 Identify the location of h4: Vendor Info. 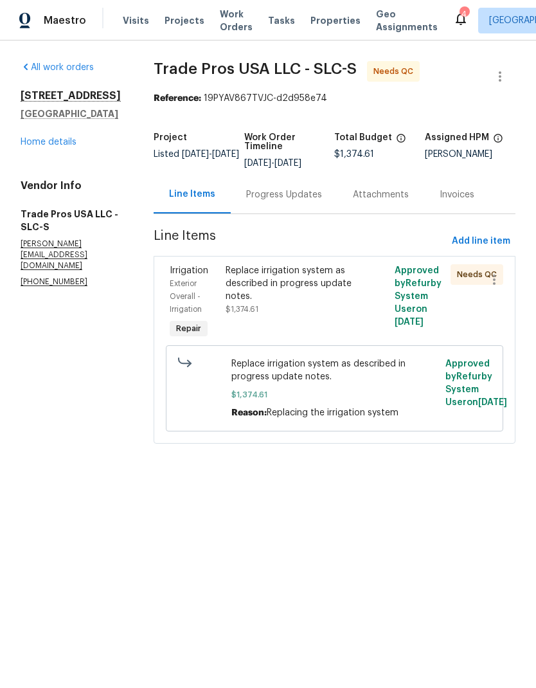
(71, 186).